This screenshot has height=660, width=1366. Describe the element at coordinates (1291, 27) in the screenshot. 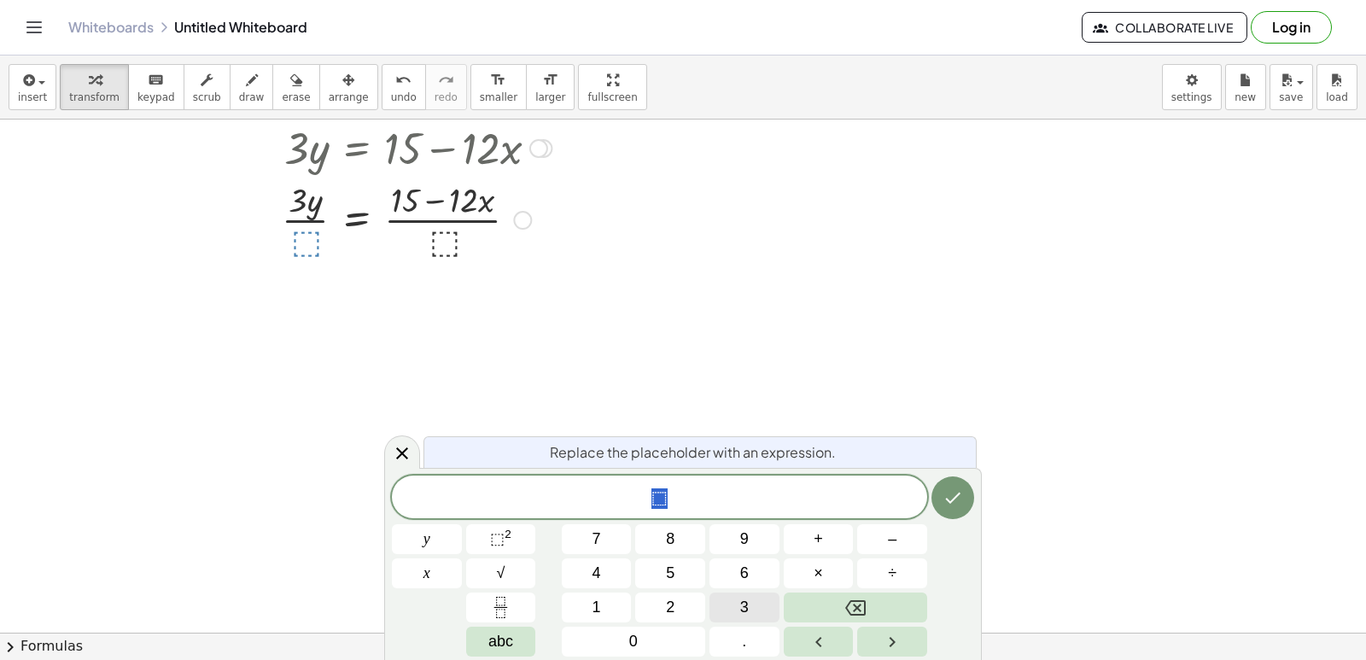

I see `button: Log in` at that location.